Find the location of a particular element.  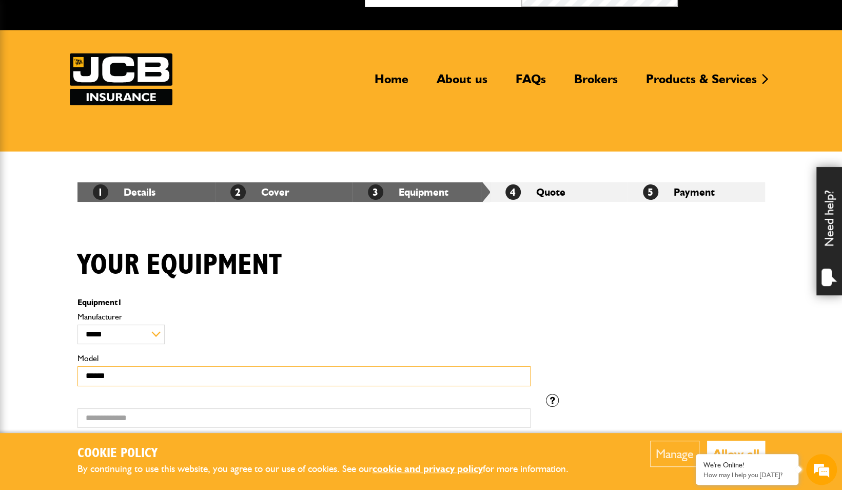

div: We're Online! is located at coordinates (747, 465).